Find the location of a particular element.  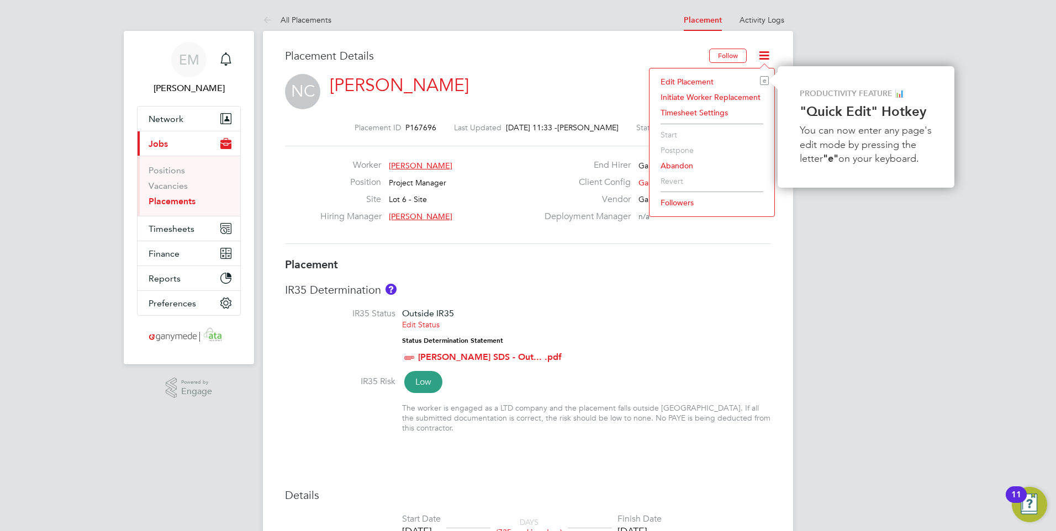

label: Placement ID is located at coordinates (378, 128).